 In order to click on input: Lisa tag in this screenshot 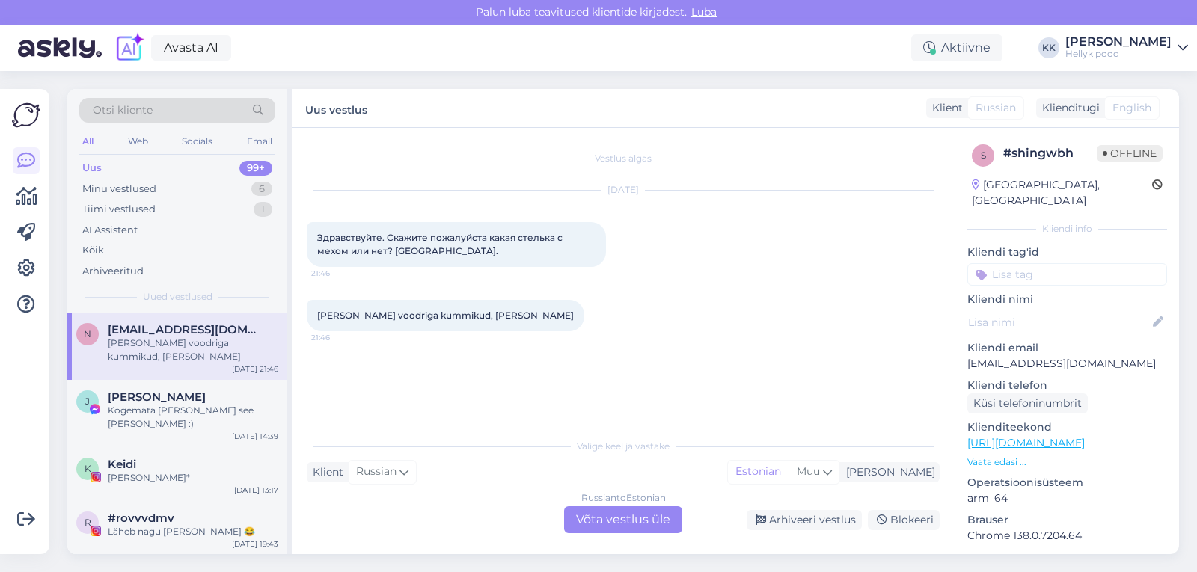, I will do `click(1067, 275)`.